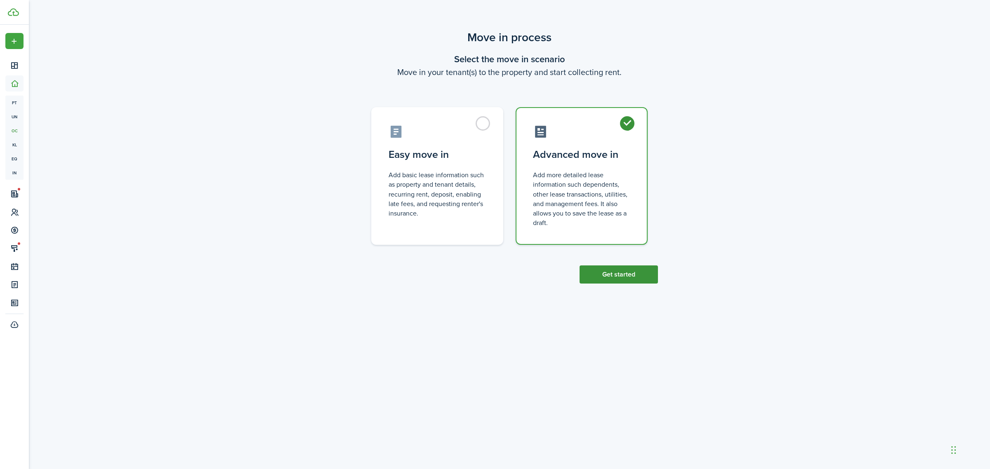 Image resolution: width=990 pixels, height=469 pixels. What do you see at coordinates (582, 155) in the screenshot?
I see `control-radio-card-title: Advanced move in` at bounding box center [582, 155].